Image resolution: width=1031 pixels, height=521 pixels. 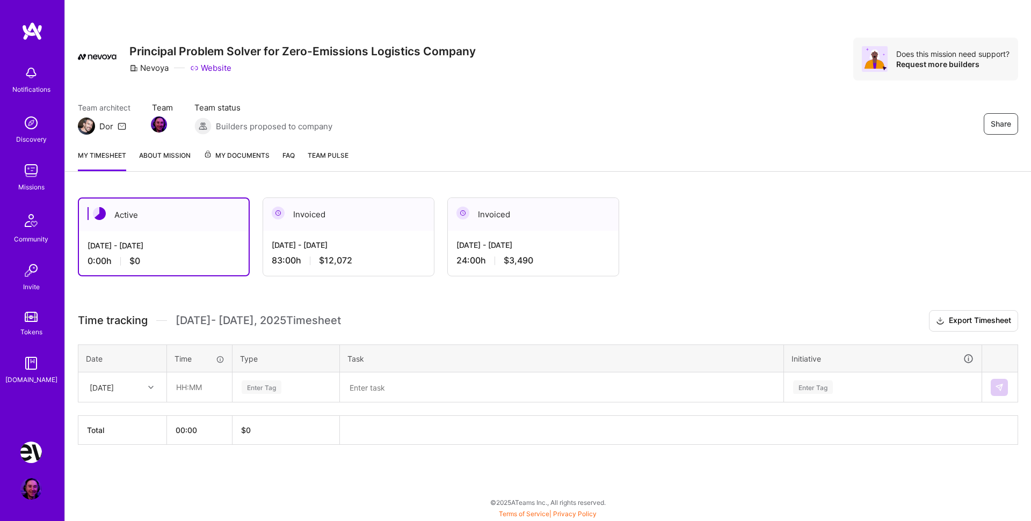 What do you see at coordinates (31, 453) in the screenshot?
I see `a: Nevoya: Principal Problem Solver for Zero-Emissions Logistics Company` at bounding box center [31, 453].